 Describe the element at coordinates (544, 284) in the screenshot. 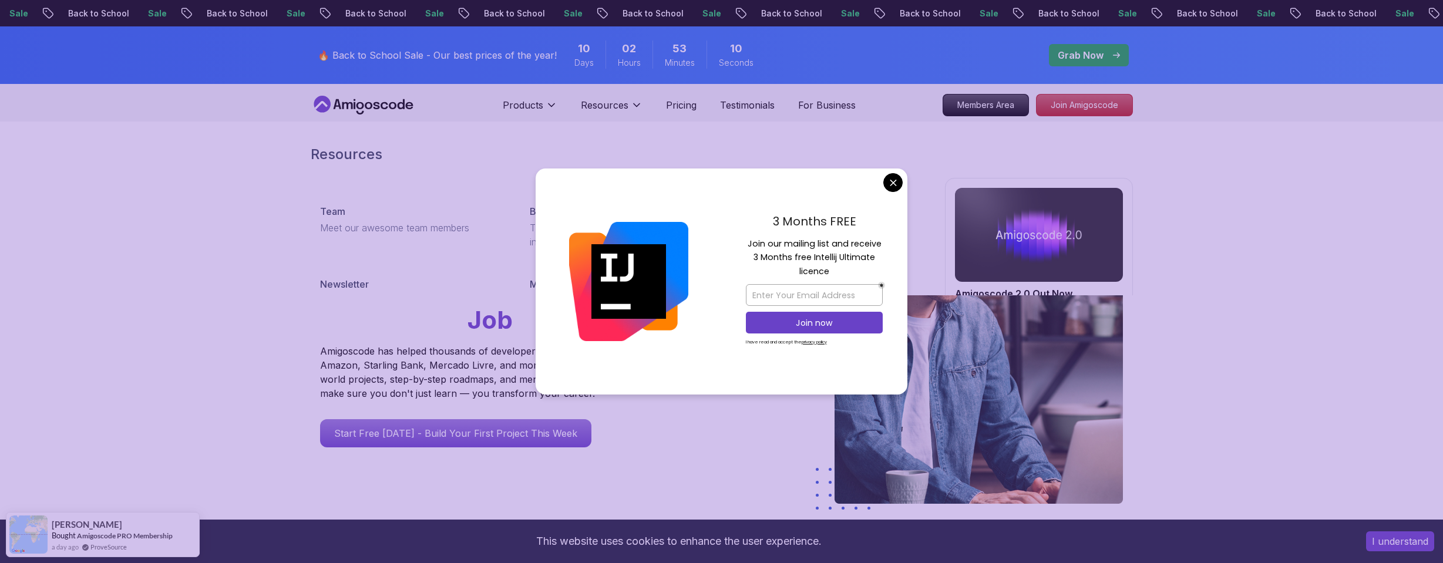

I see `p: Merch` at that location.